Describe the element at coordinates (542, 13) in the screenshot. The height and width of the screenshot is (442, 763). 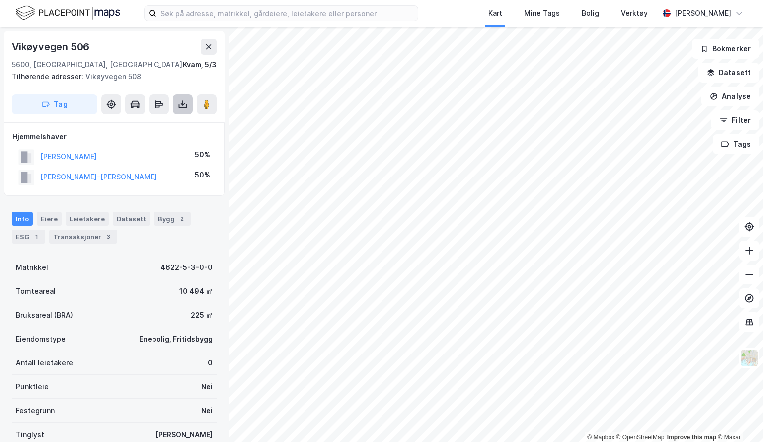
I see `div: Mine Tags` at that location.